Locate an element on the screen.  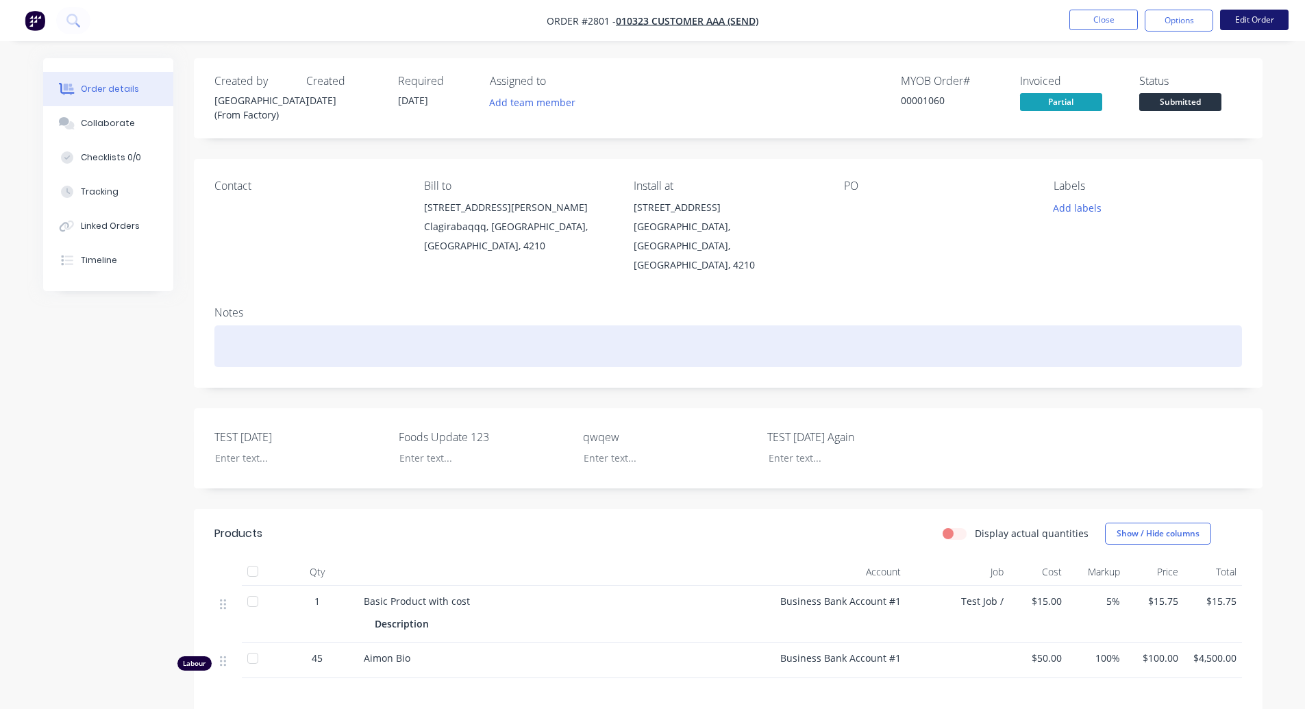
div: Assigned to is located at coordinates (558, 81).